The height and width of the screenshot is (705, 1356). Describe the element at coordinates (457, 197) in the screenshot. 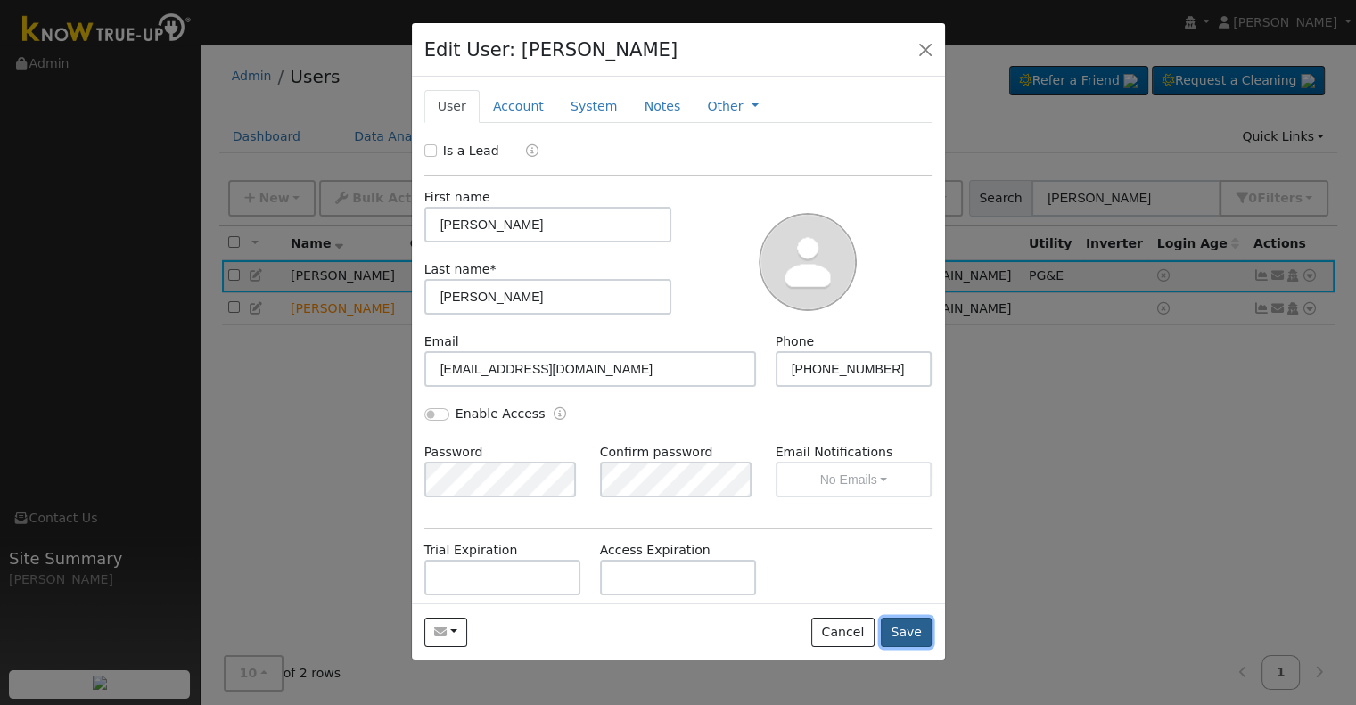

I see `label: First name` at that location.